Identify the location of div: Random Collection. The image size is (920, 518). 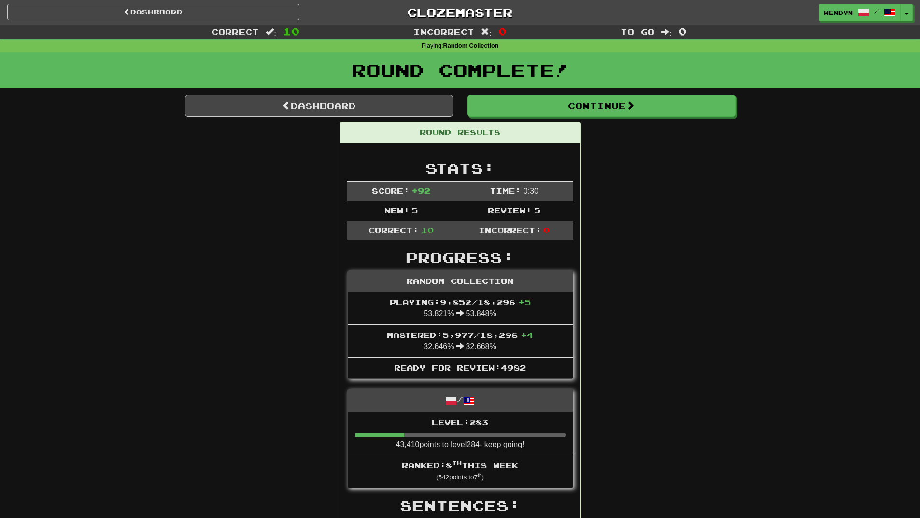
(460, 282).